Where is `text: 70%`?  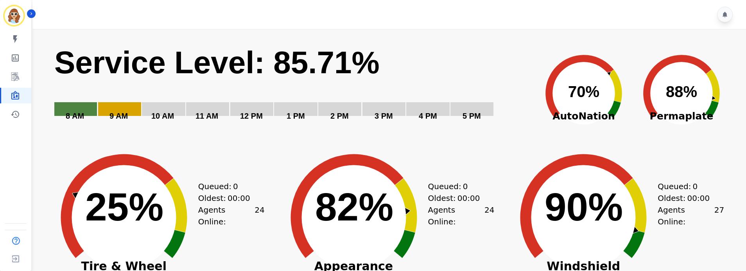 text: 70% is located at coordinates (584, 92).